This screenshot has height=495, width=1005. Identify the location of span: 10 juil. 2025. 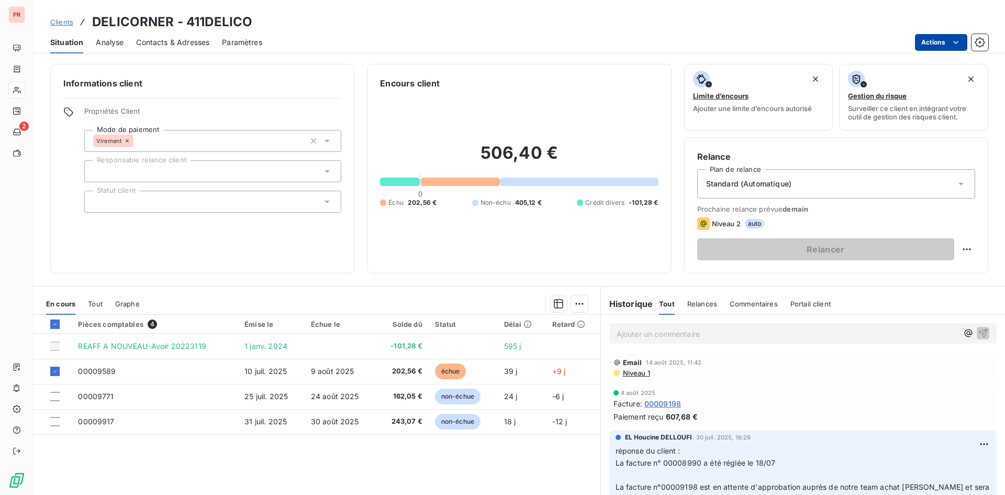
(265, 371).